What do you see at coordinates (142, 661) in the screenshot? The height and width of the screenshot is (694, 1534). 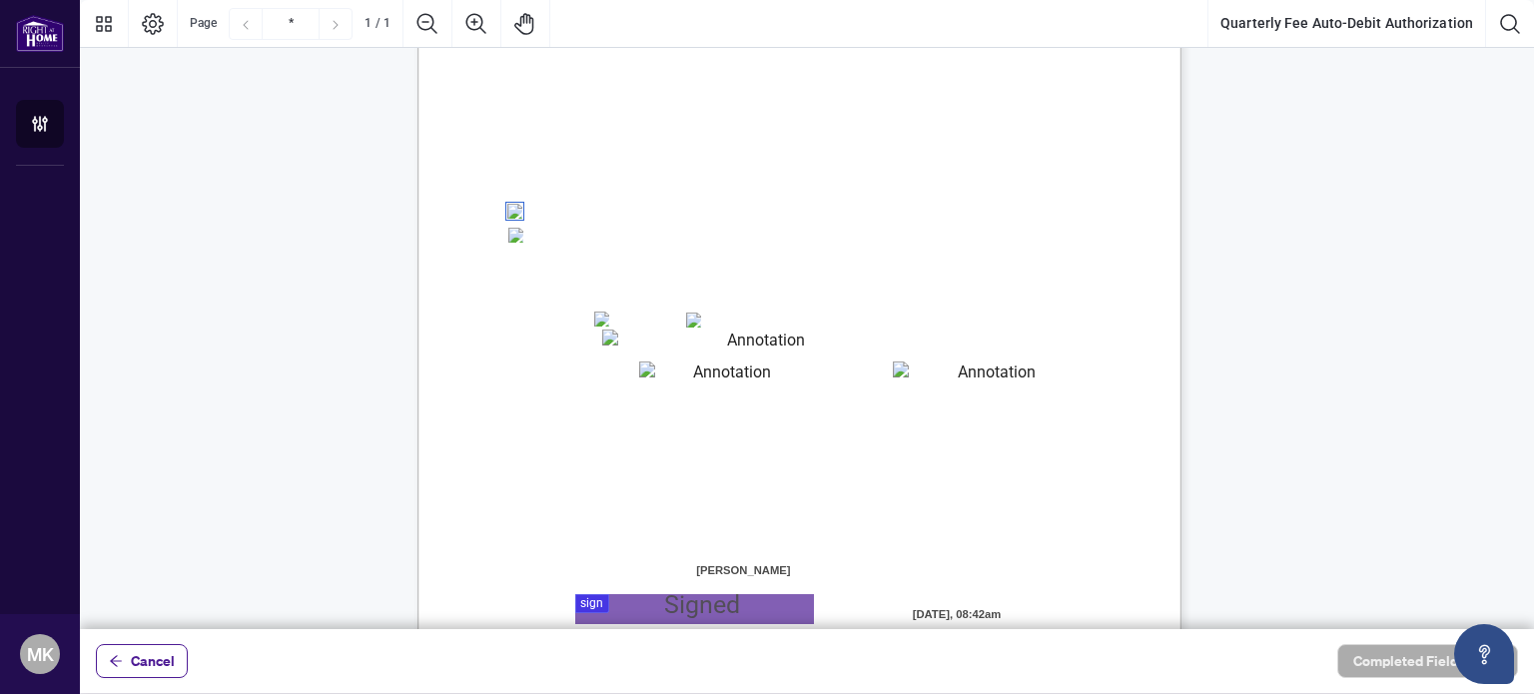 I see `button: Cancel` at bounding box center [142, 661].